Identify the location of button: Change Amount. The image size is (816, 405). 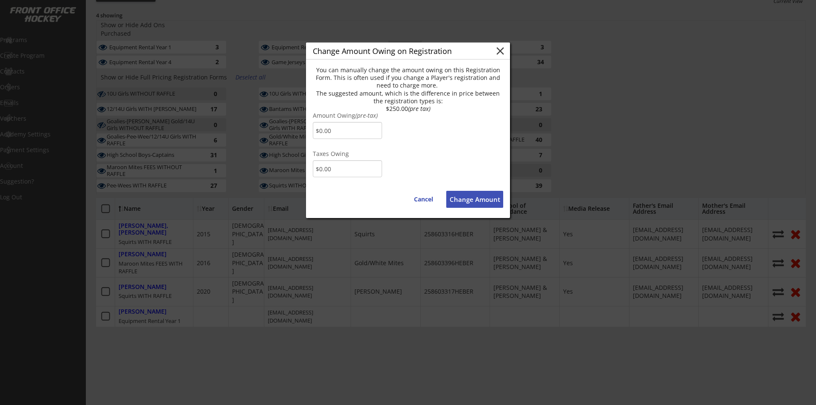
(475, 199).